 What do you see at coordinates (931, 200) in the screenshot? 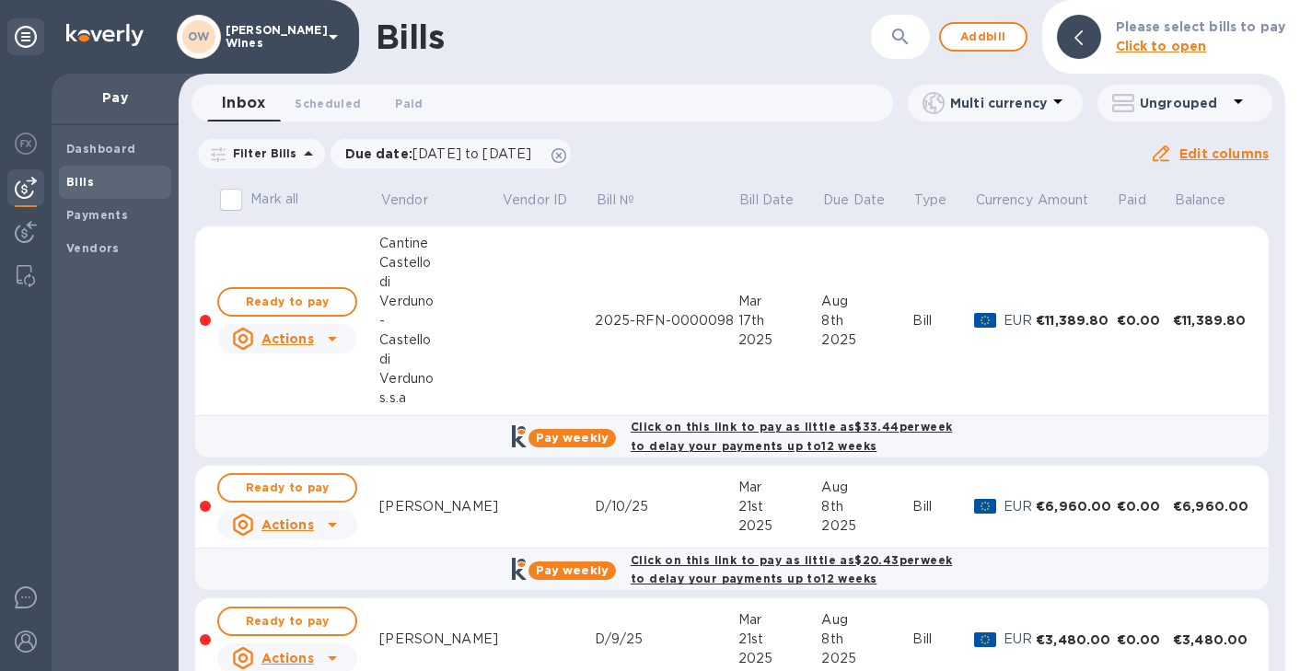
I see `p: Type` at bounding box center [931, 200].